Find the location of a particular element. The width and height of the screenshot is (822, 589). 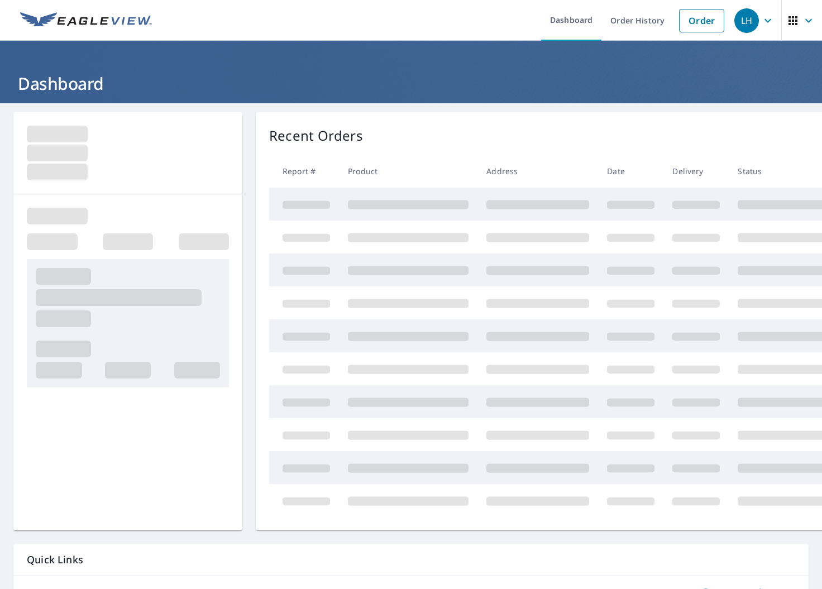

th: Delivery is located at coordinates (696, 171).